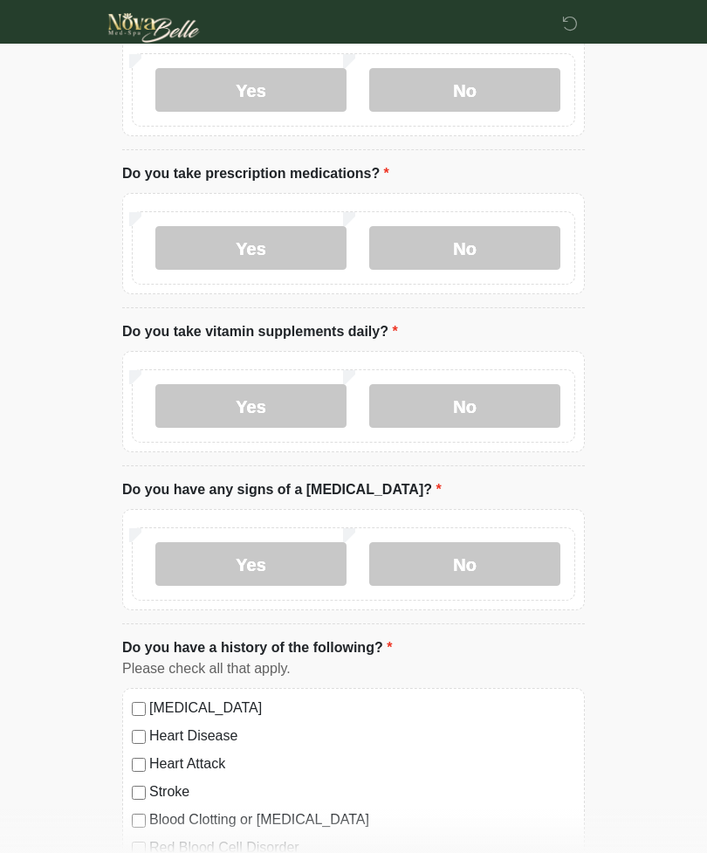  I want to click on label: Do you take vitamin supplements daily?, so click(260, 332).